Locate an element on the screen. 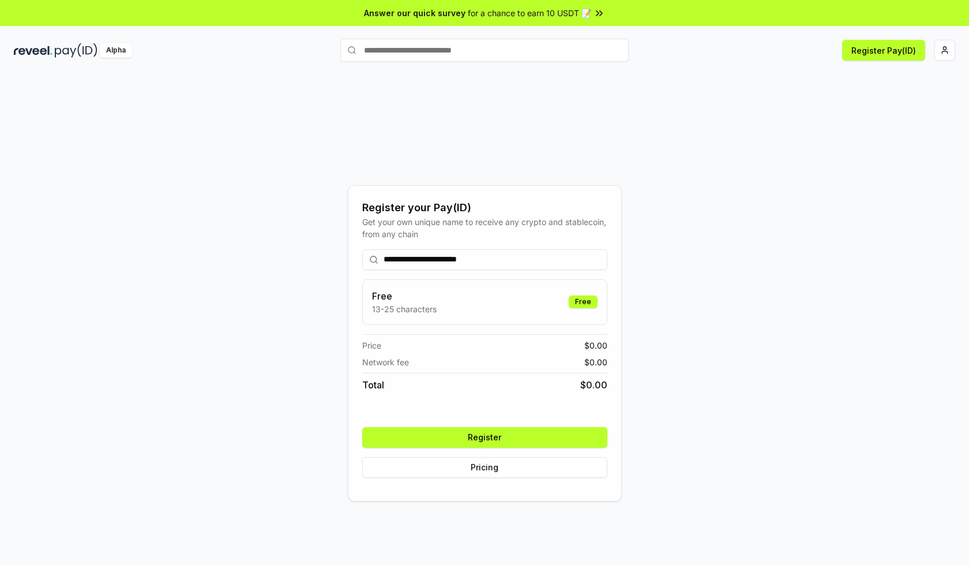  button: Register Pay(ID) is located at coordinates (884, 50).